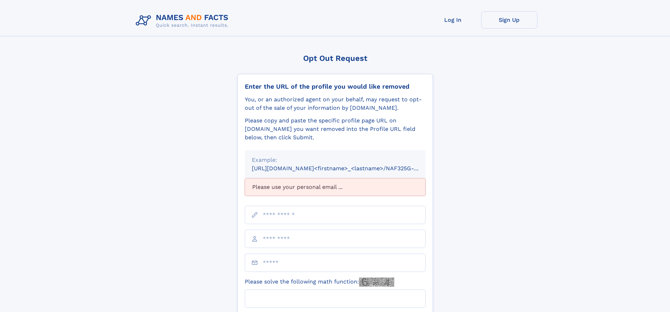  What do you see at coordinates (335, 160) in the screenshot?
I see `div: Example:` at bounding box center [335, 160].